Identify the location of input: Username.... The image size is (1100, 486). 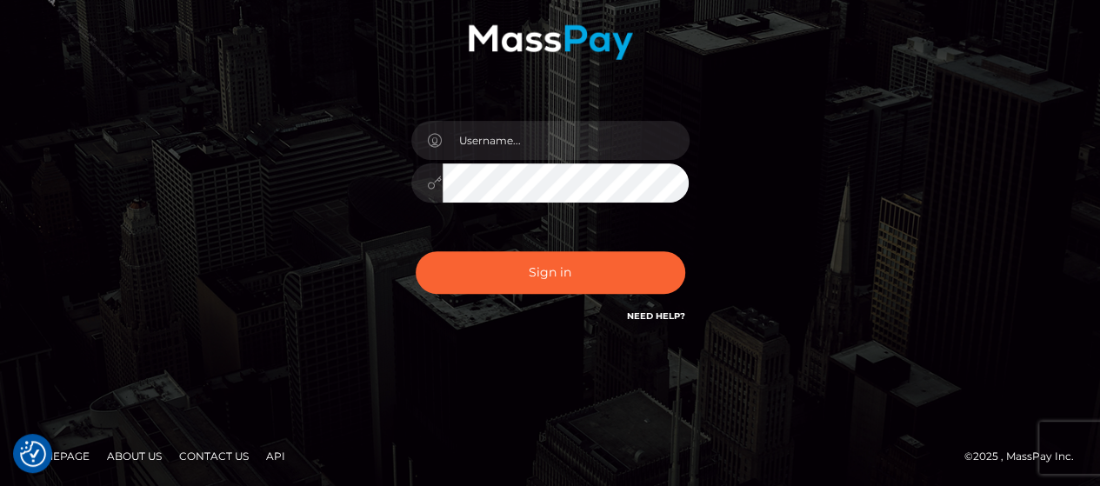
(566, 140).